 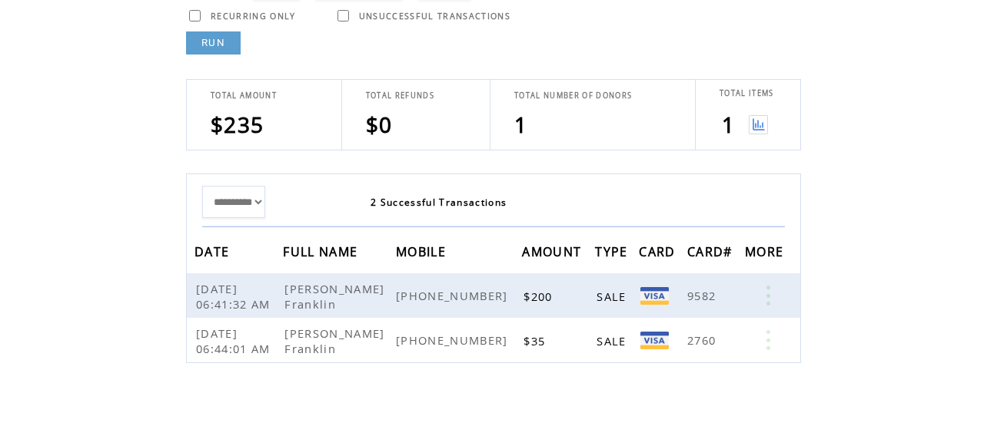 I want to click on a: TYPE, so click(x=612, y=251).